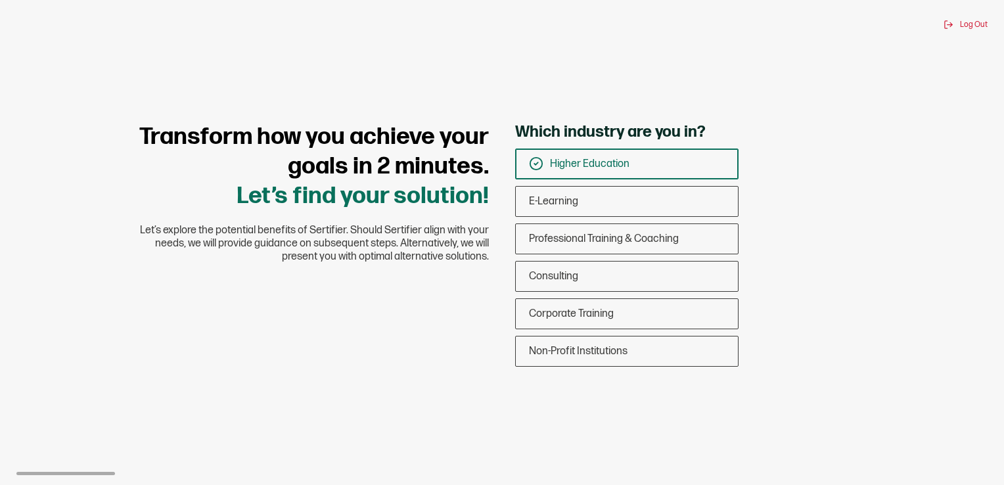 This screenshot has width=1004, height=485. What do you see at coordinates (971, 453) in the screenshot?
I see `div: Chat Widget` at bounding box center [971, 453].